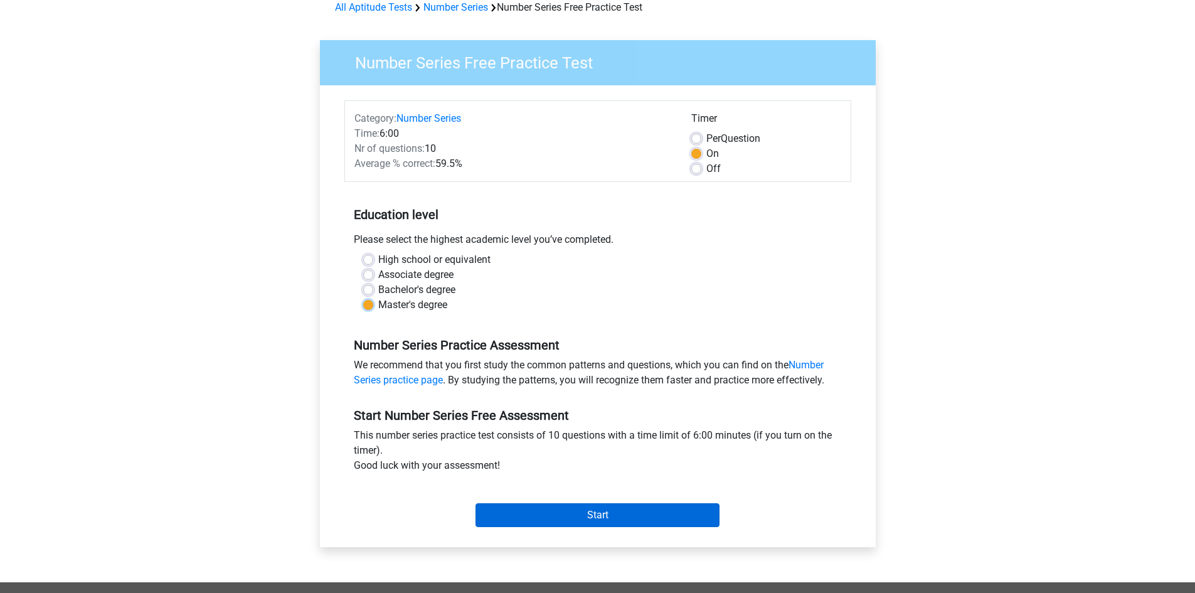  I want to click on span: Average % correct:, so click(395, 163).